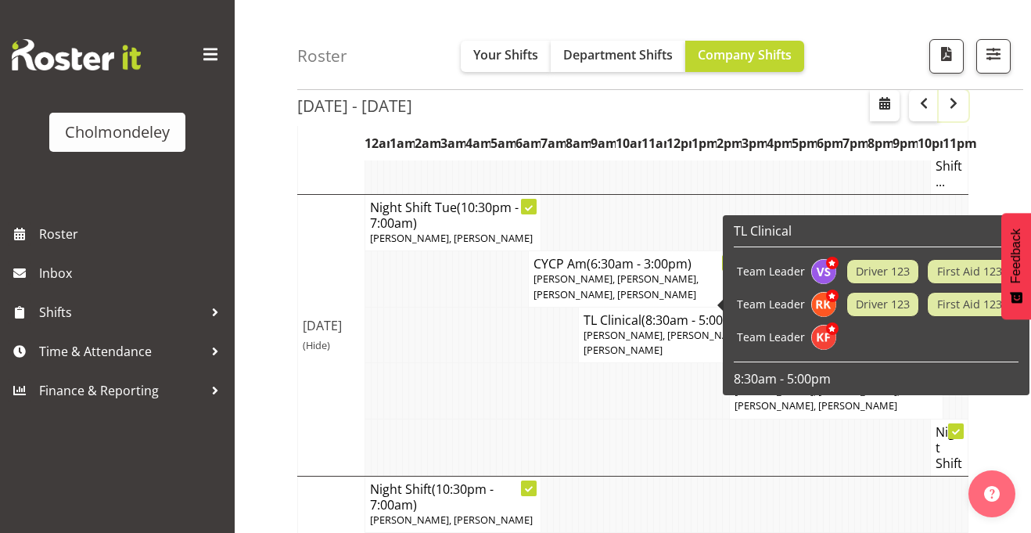  Describe the element at coordinates (528, 143) in the screenshot. I see `th: 6am` at that location.